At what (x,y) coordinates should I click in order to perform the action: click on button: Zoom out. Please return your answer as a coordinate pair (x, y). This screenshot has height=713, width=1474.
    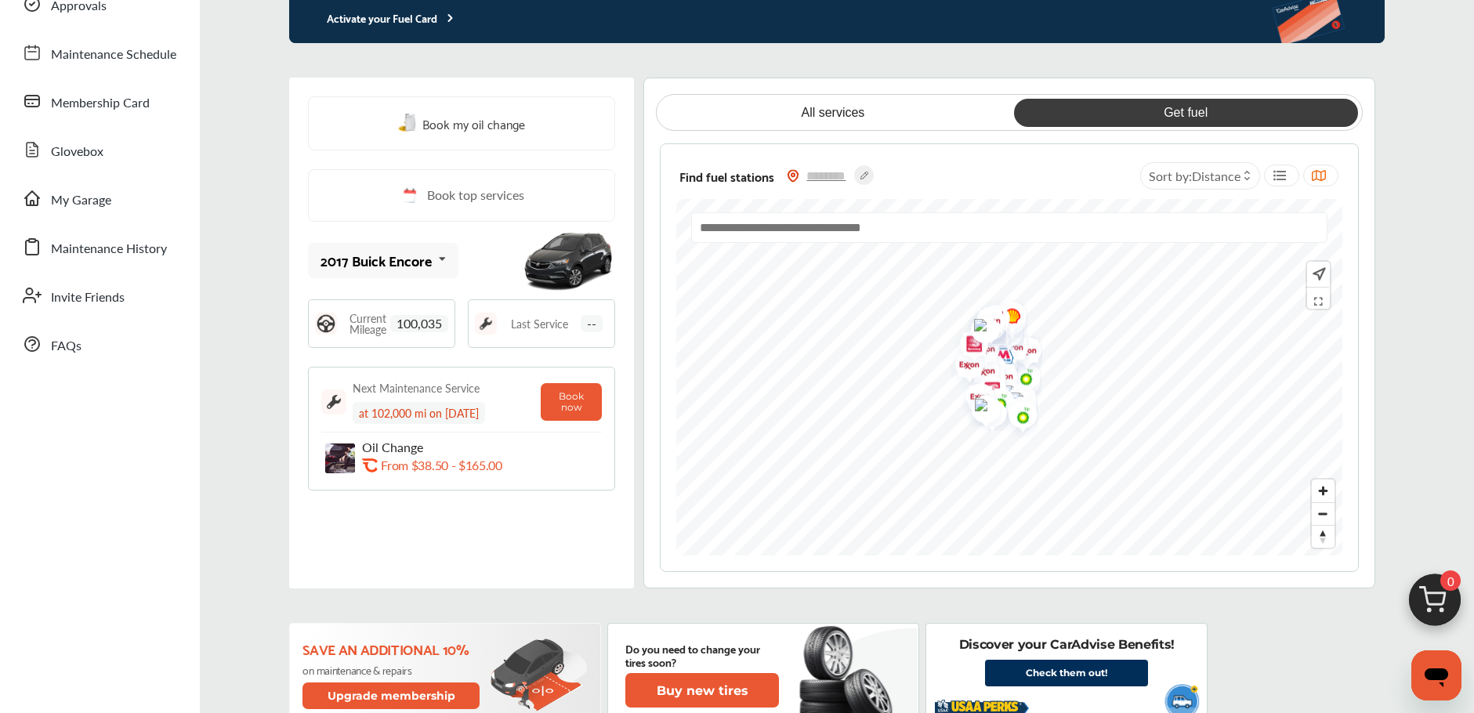
    Looking at the image, I should click on (1323, 513).